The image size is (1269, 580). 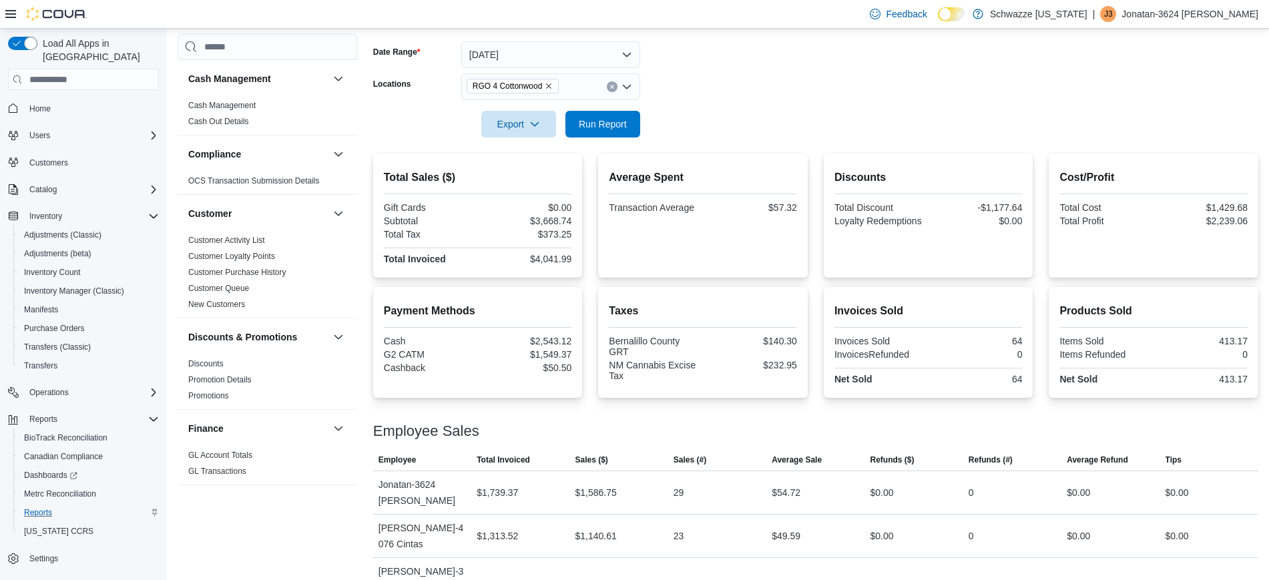 What do you see at coordinates (54, 328) in the screenshot?
I see `a: Purchase Orders` at bounding box center [54, 328].